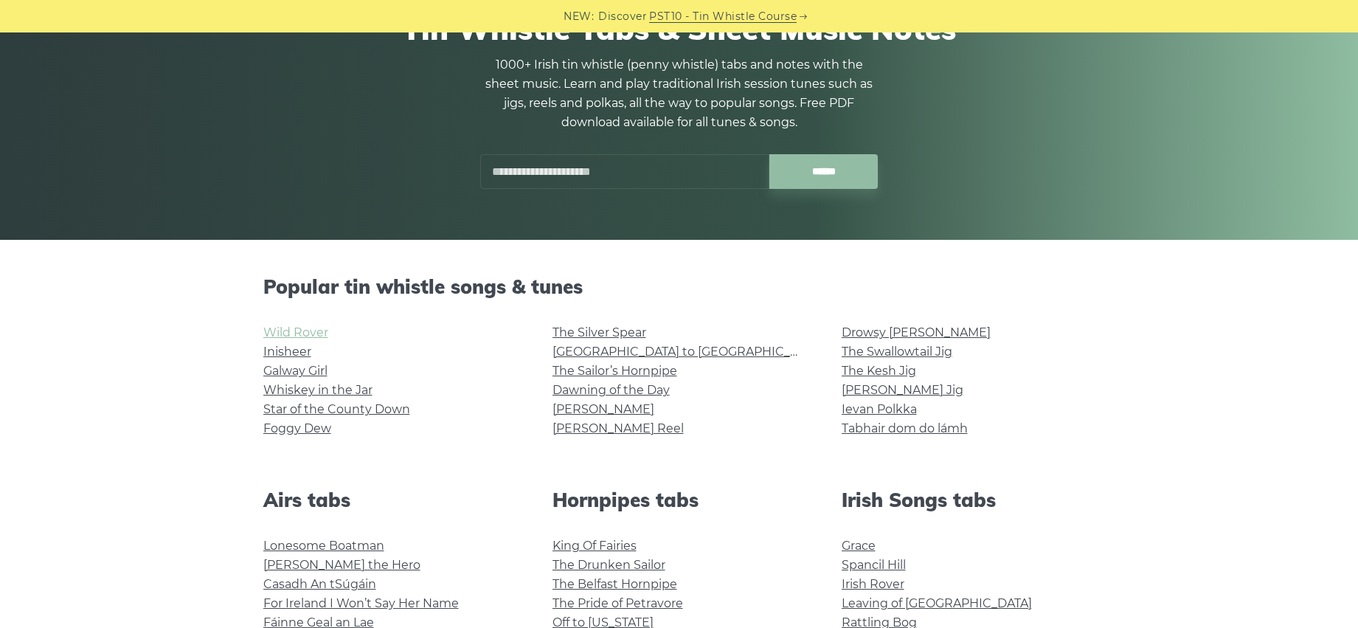 The height and width of the screenshot is (628, 1358). I want to click on a: Wild Rover, so click(296, 332).